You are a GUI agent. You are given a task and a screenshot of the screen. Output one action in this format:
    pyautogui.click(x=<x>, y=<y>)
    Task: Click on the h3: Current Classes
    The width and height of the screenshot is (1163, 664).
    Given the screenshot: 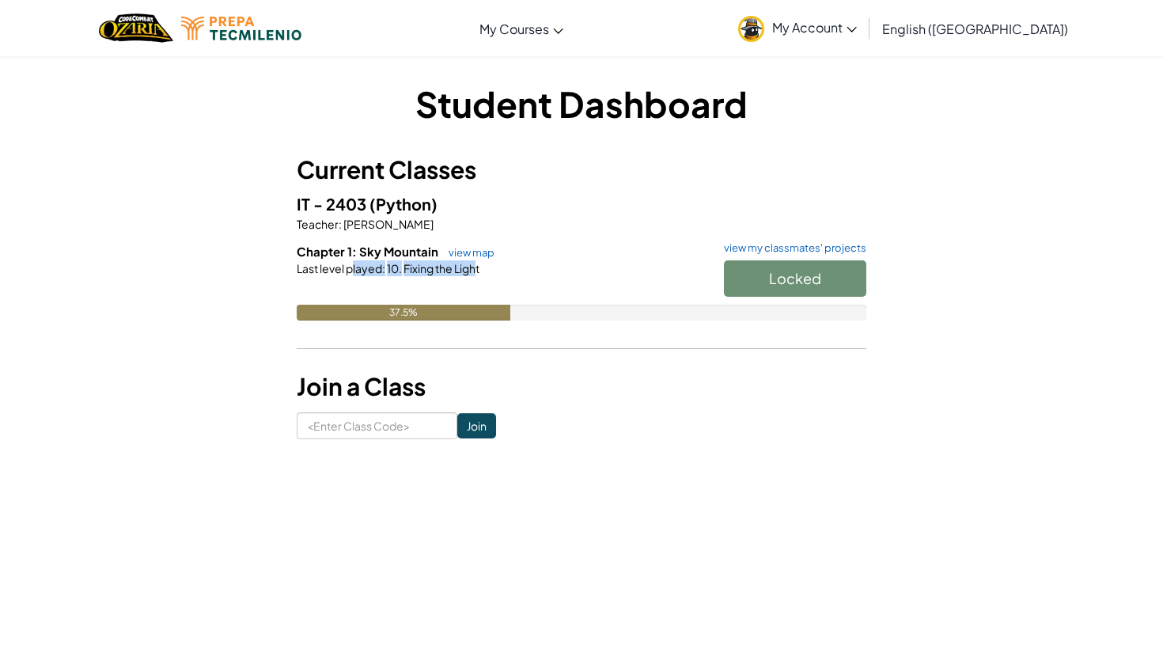 What is the action you would take?
    pyautogui.click(x=582, y=169)
    